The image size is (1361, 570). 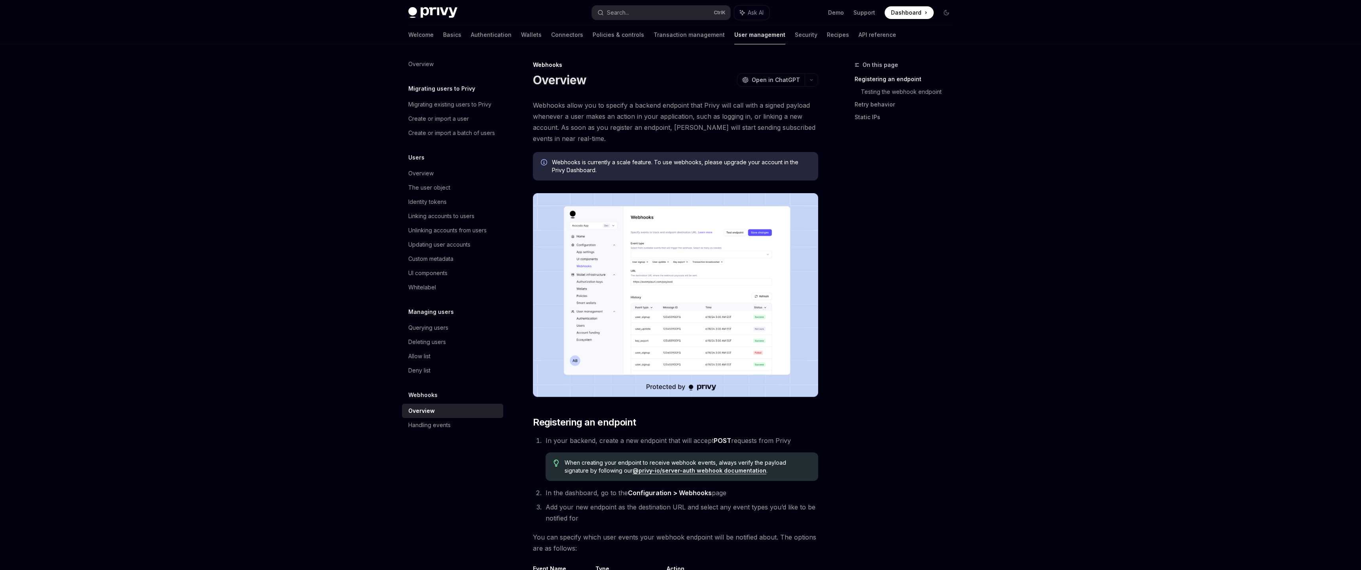 What do you see at coordinates (907, 117) in the screenshot?
I see `a: Static IPs` at bounding box center [907, 117].